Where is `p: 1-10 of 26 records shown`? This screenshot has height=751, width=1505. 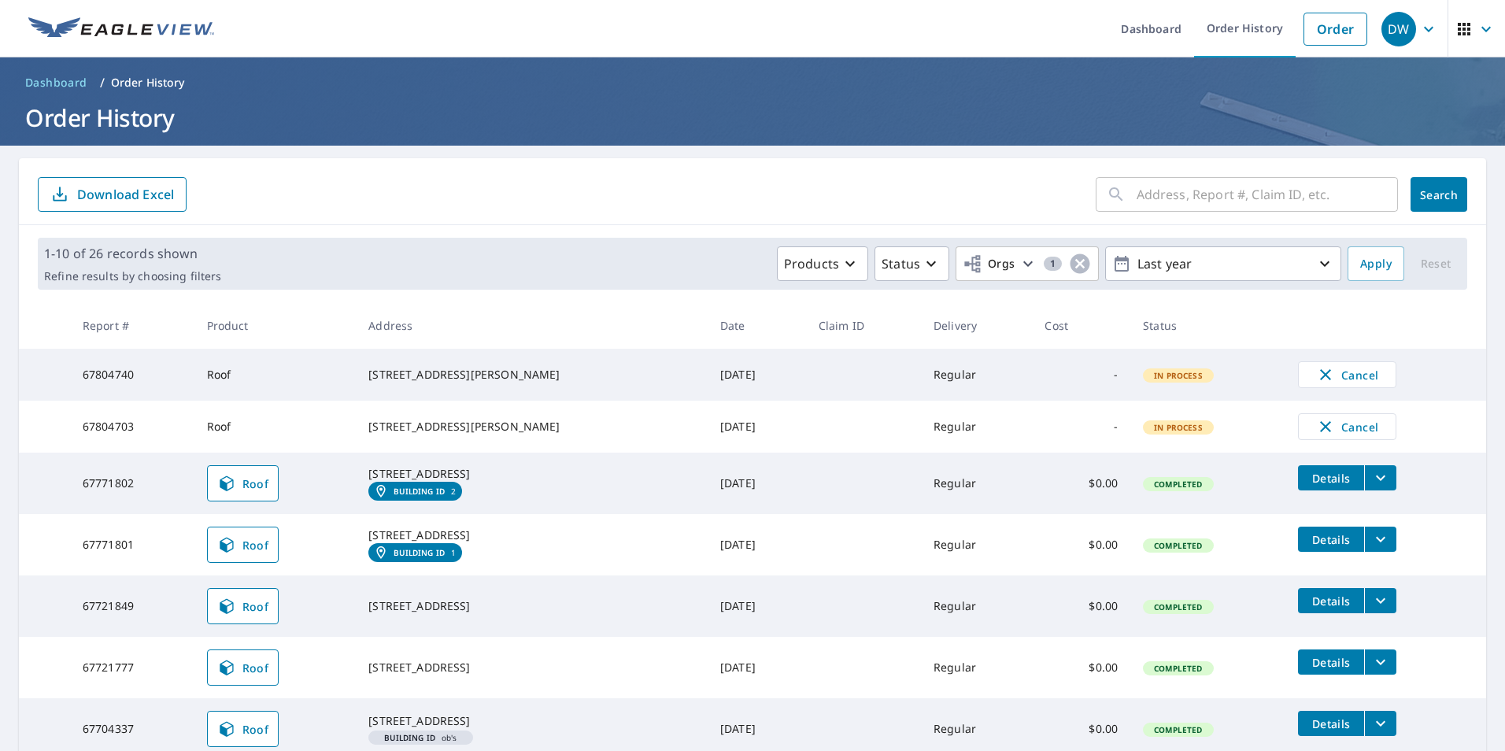 p: 1-10 of 26 records shown is located at coordinates (132, 253).